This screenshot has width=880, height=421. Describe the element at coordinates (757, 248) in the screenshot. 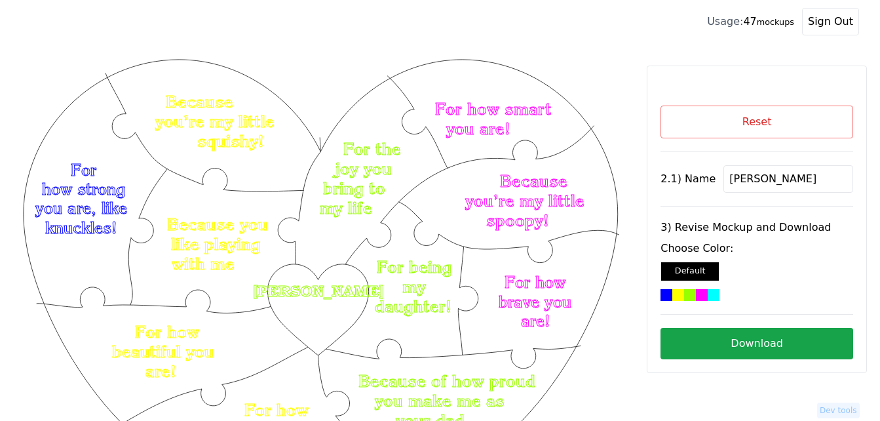

I see `label: Choose Color:` at that location.